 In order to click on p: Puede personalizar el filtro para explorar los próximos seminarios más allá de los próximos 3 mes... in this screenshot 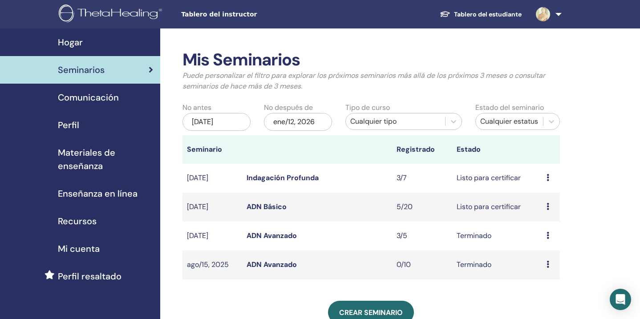, I will do `click(371, 81)`.